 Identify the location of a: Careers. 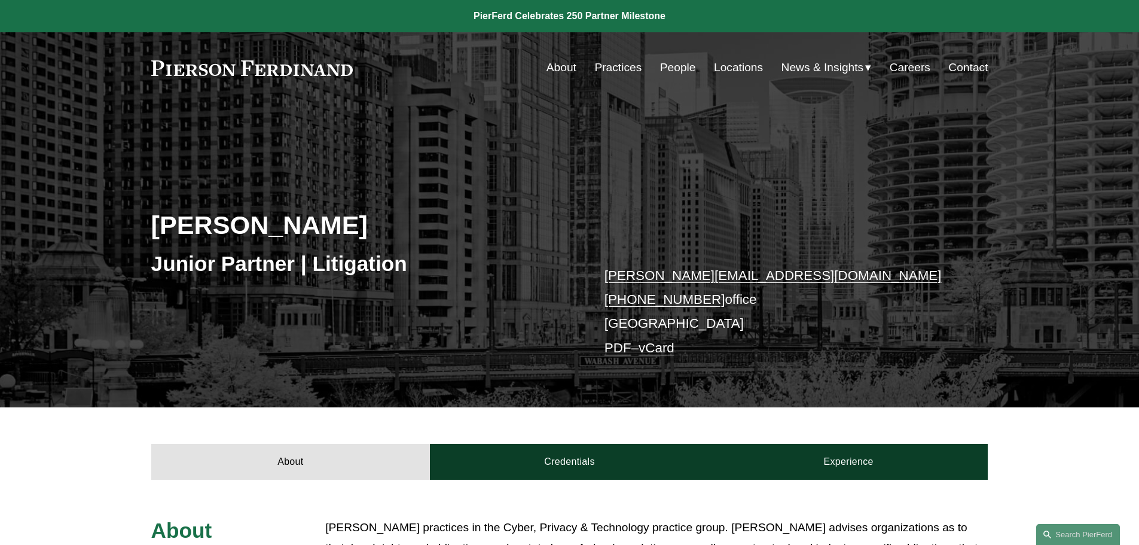
(910, 68).